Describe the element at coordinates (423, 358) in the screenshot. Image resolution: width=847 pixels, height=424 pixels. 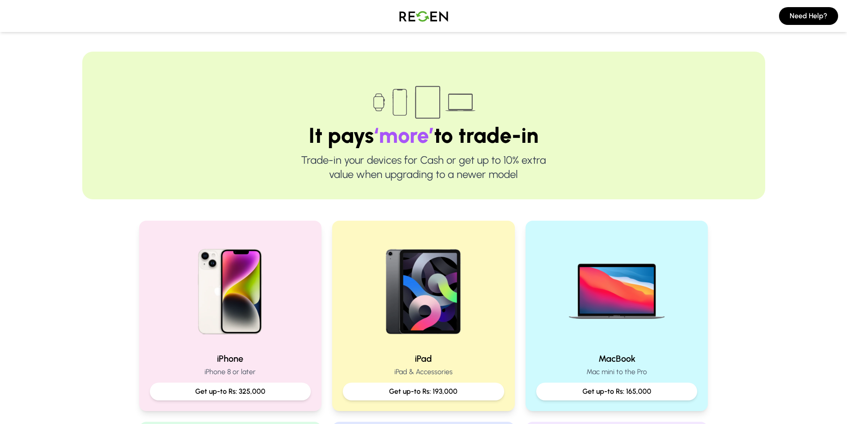
I see `h2: iPad` at that location.